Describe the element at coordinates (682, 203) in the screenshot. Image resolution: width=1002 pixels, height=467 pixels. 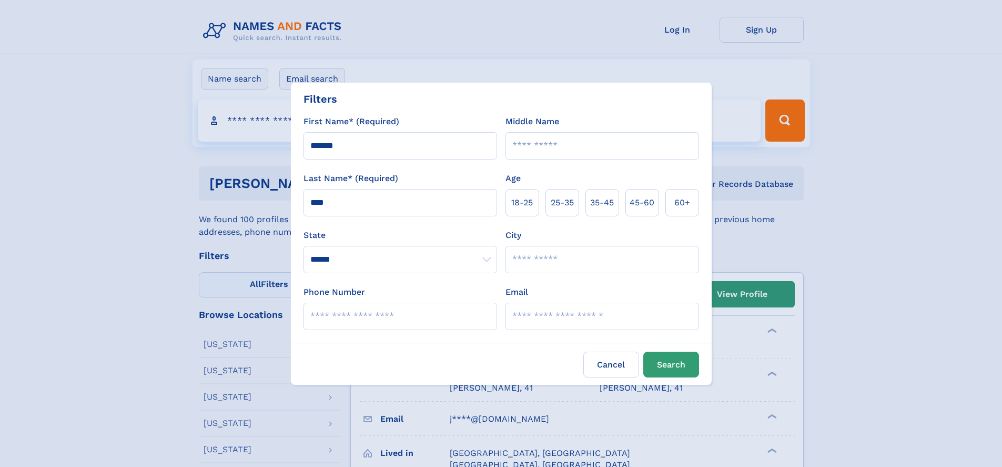
I see `span: 60+` at that location.